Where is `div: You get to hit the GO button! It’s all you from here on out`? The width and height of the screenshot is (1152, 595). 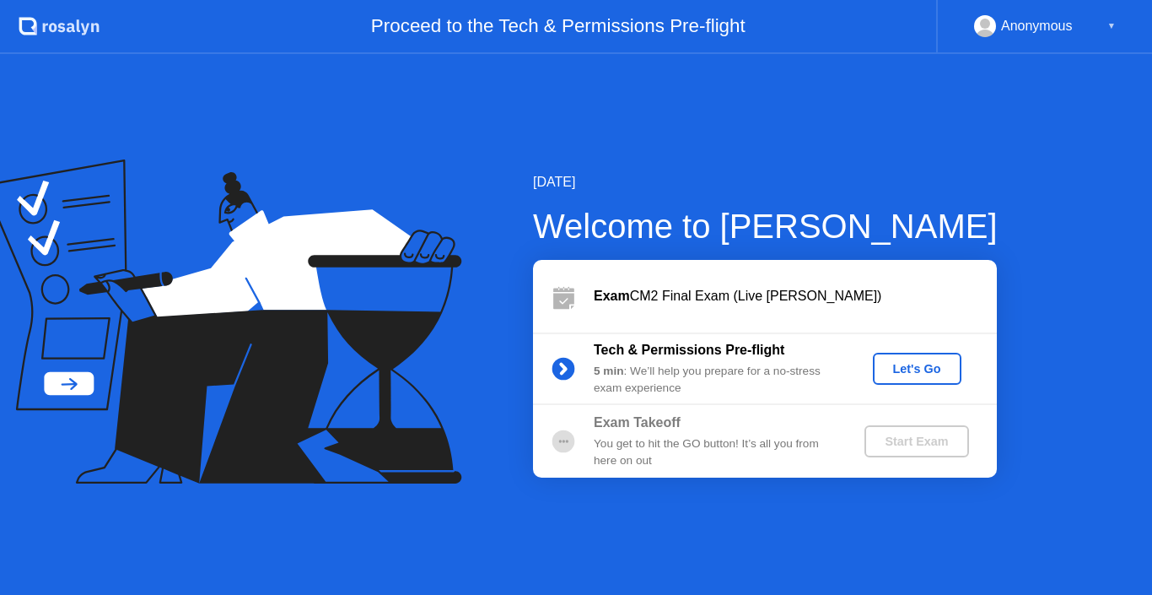
div: You get to hit the GO button! It’s all you from here on out is located at coordinates (715, 452).